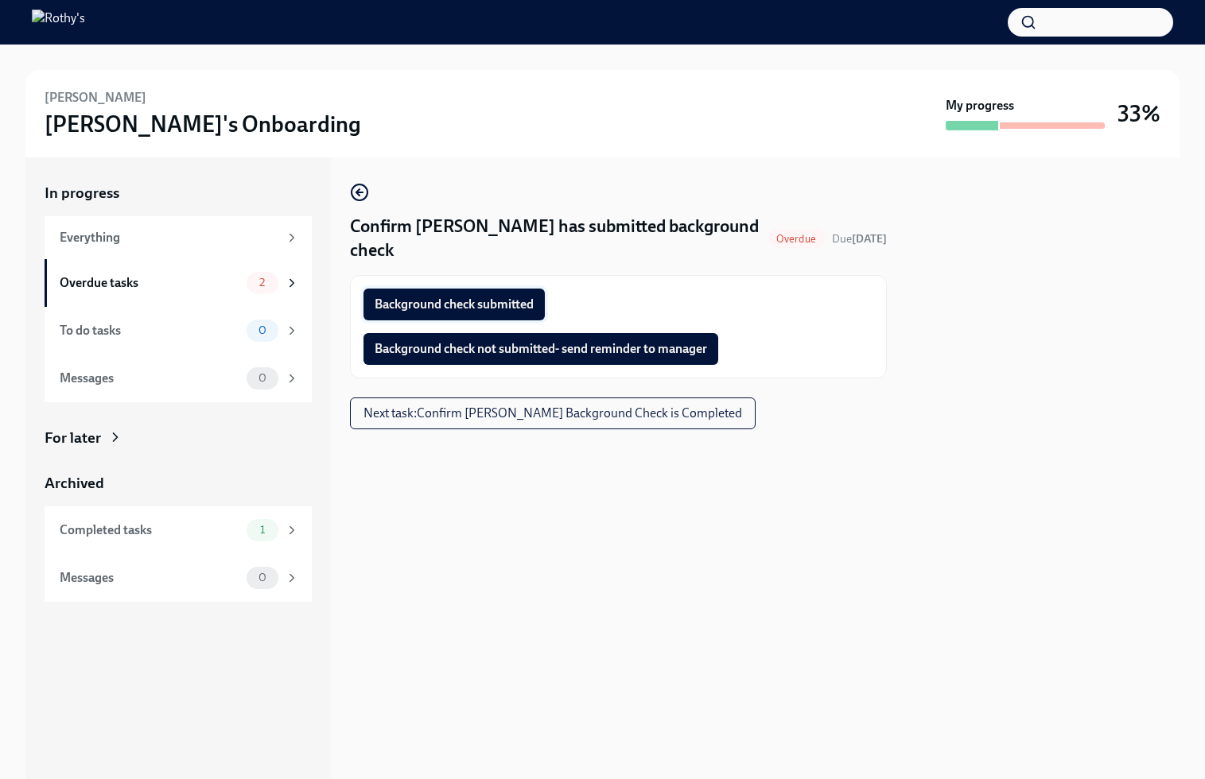 The width and height of the screenshot is (1205, 779). I want to click on div: To do tasks, so click(150, 331).